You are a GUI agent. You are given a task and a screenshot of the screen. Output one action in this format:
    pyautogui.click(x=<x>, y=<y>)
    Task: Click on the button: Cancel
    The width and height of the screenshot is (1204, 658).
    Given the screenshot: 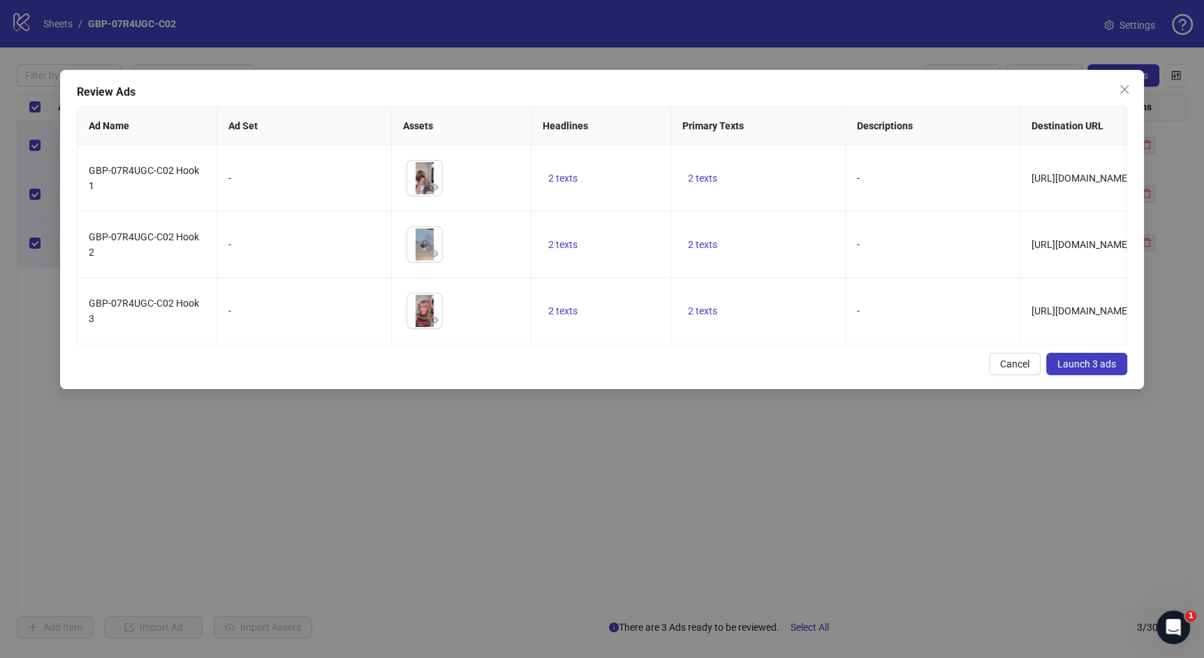 What is the action you would take?
    pyautogui.click(x=1015, y=364)
    